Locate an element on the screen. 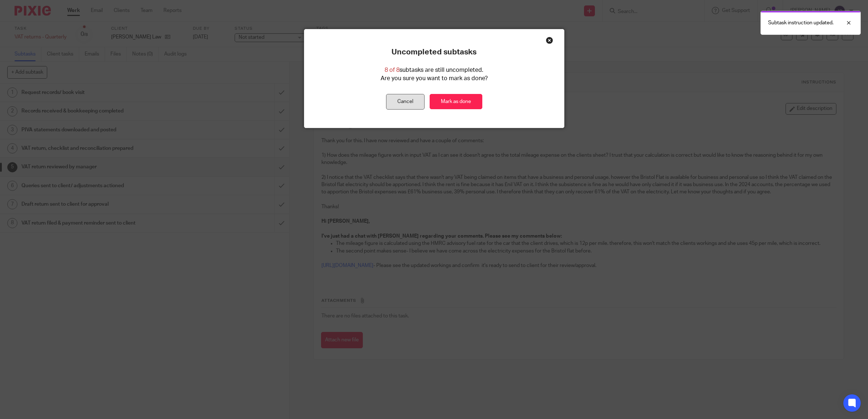 Image resolution: width=868 pixels, height=419 pixels. p: Uncompleted subtasks is located at coordinates (434, 52).